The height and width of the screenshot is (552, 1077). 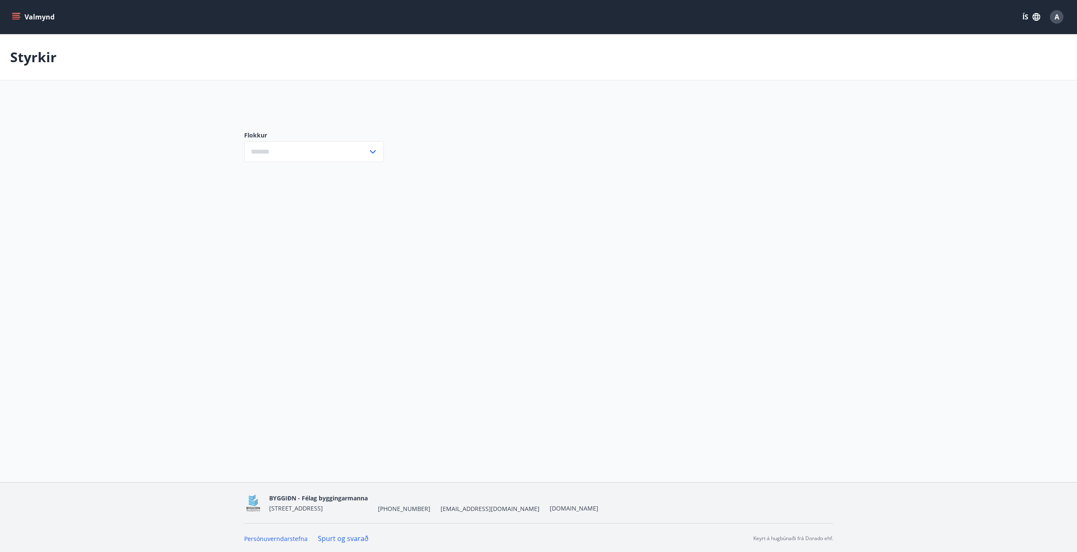 I want to click on button: ÍS, so click(x=1031, y=17).